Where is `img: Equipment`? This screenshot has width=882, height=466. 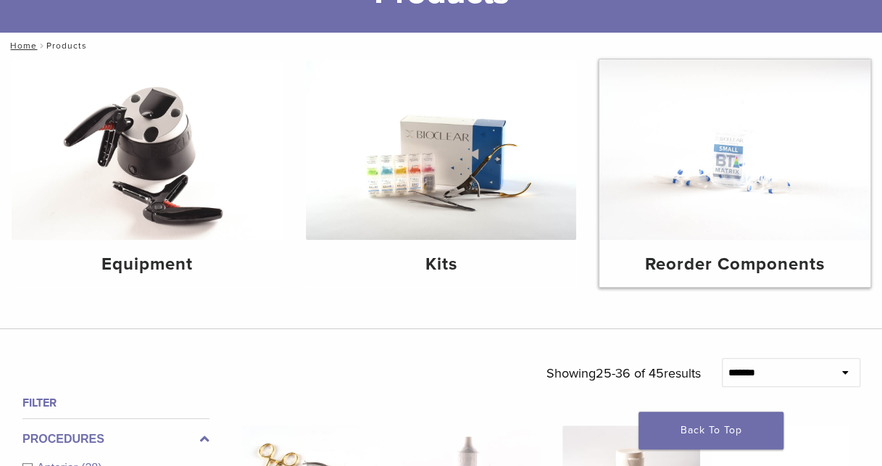 img: Equipment is located at coordinates (147, 149).